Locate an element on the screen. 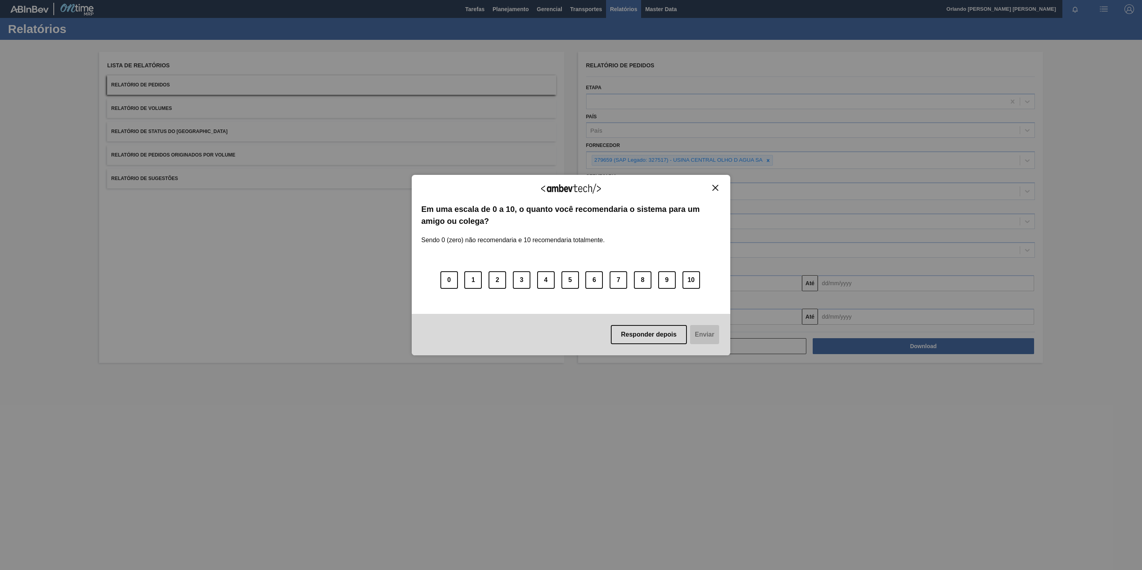 This screenshot has width=1142, height=570. button: 1 is located at coordinates (473, 280).